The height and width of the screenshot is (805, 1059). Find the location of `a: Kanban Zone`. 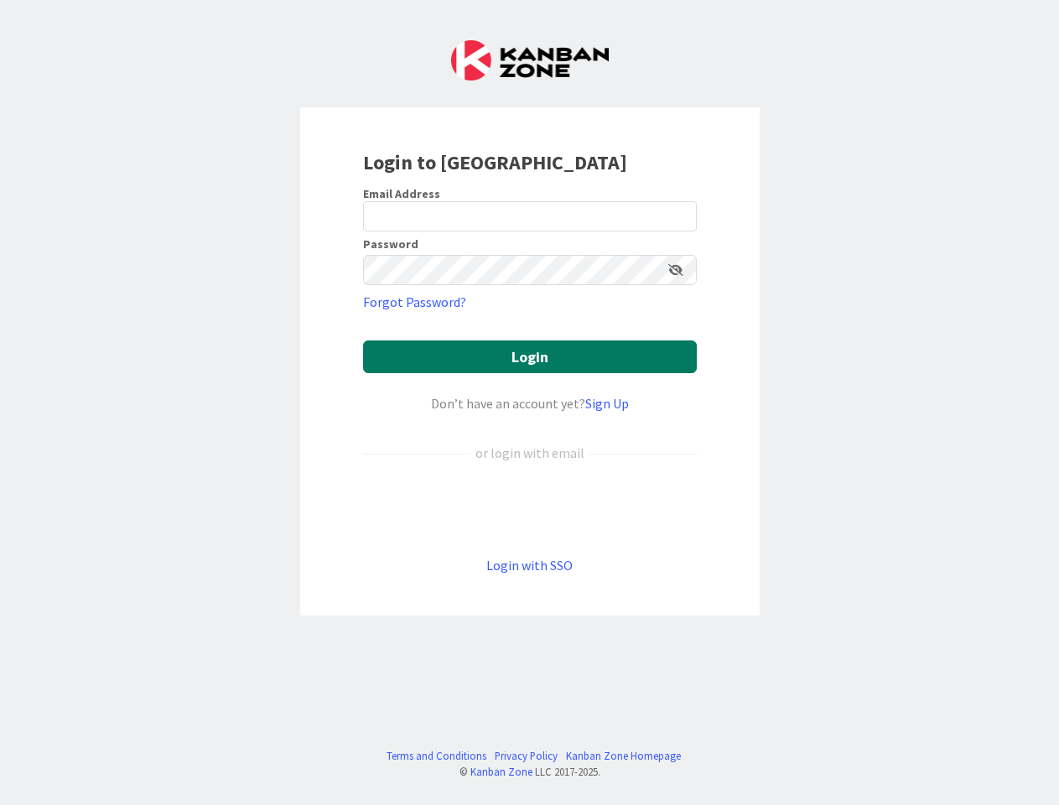

a: Kanban Zone is located at coordinates (501, 771).